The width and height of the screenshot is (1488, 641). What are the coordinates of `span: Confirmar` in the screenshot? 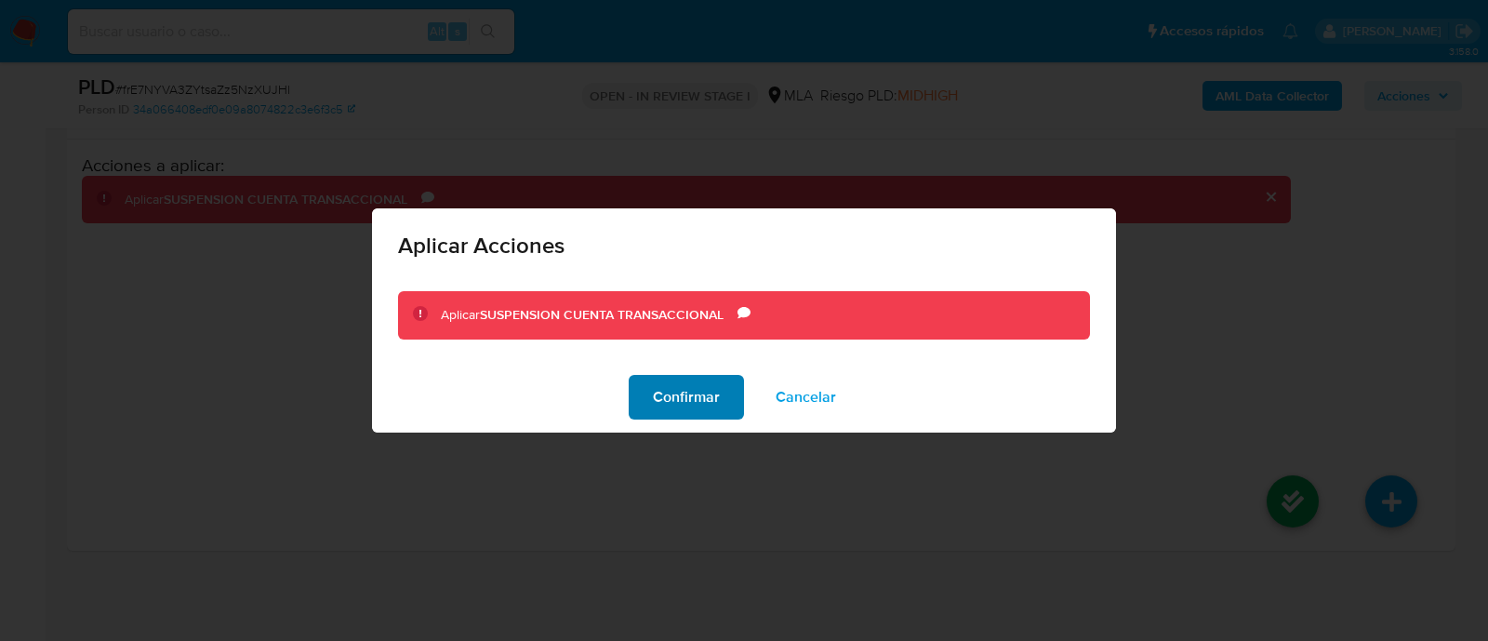 It's located at (686, 397).